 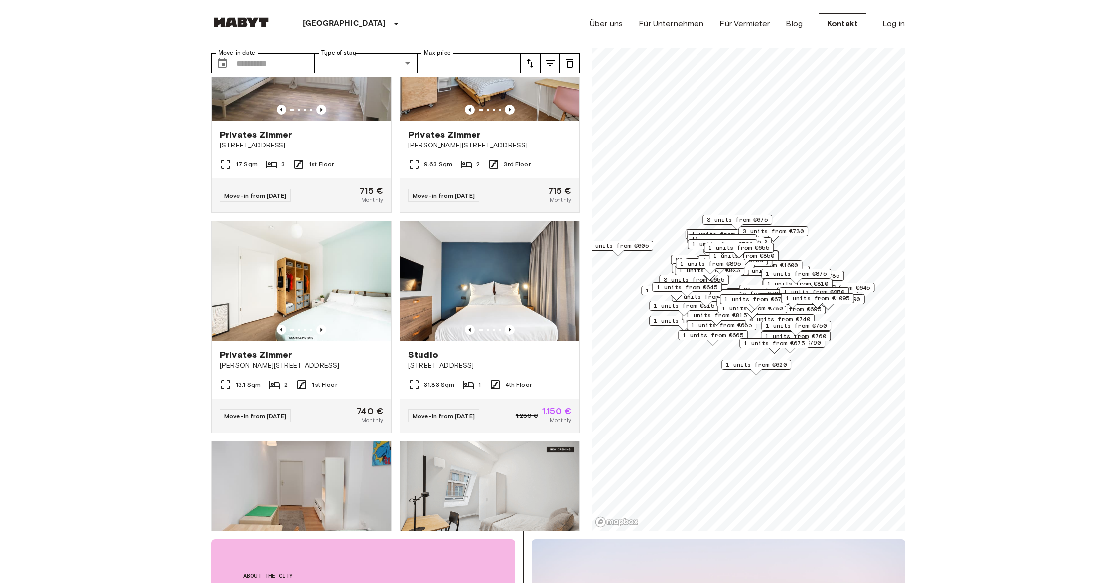 What do you see at coordinates (842, 24) in the screenshot?
I see `a: Kontakt` at bounding box center [842, 24].